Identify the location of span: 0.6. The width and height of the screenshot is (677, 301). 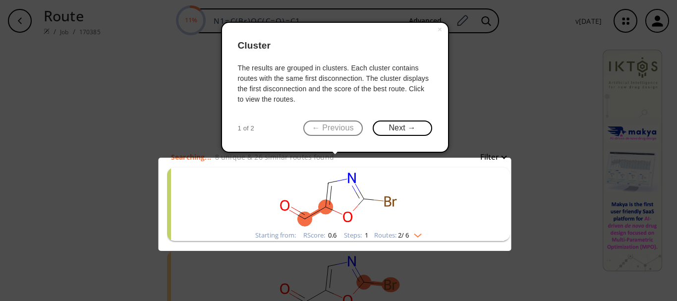
(332, 235).